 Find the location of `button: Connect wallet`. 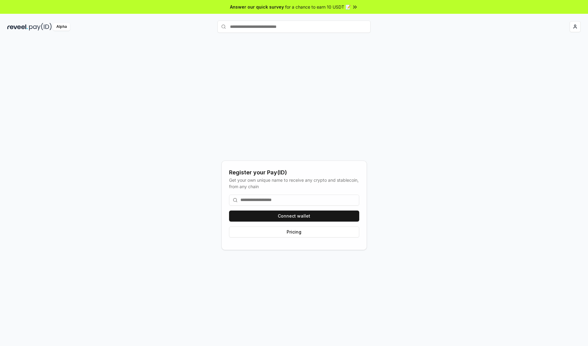

button: Connect wallet is located at coordinates (294, 216).